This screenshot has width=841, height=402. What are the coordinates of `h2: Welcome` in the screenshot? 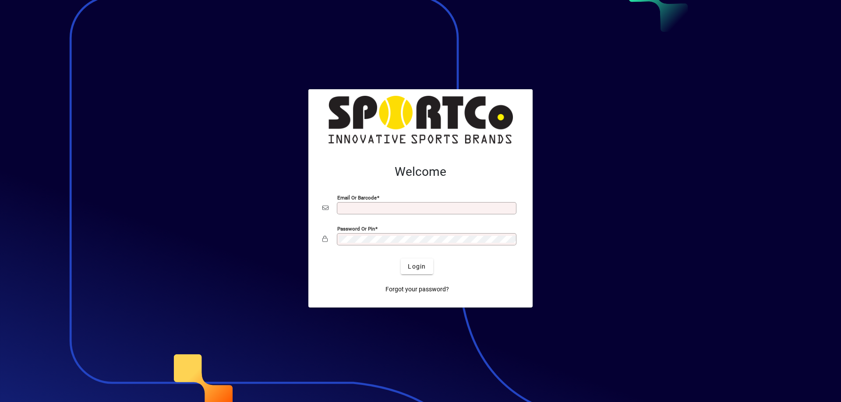 It's located at (420, 172).